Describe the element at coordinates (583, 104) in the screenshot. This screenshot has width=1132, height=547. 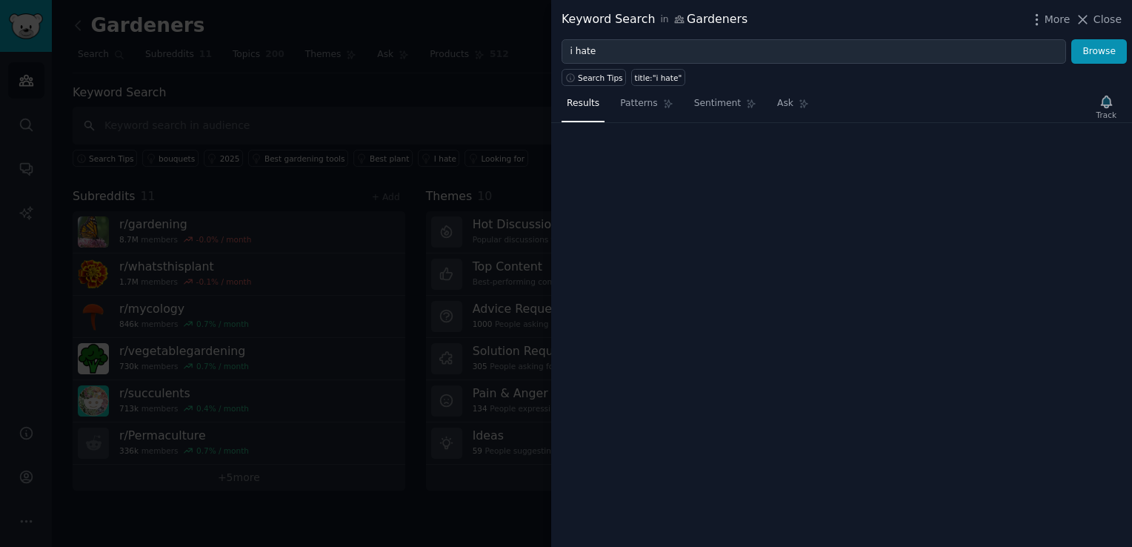
I see `span: Results` at that location.